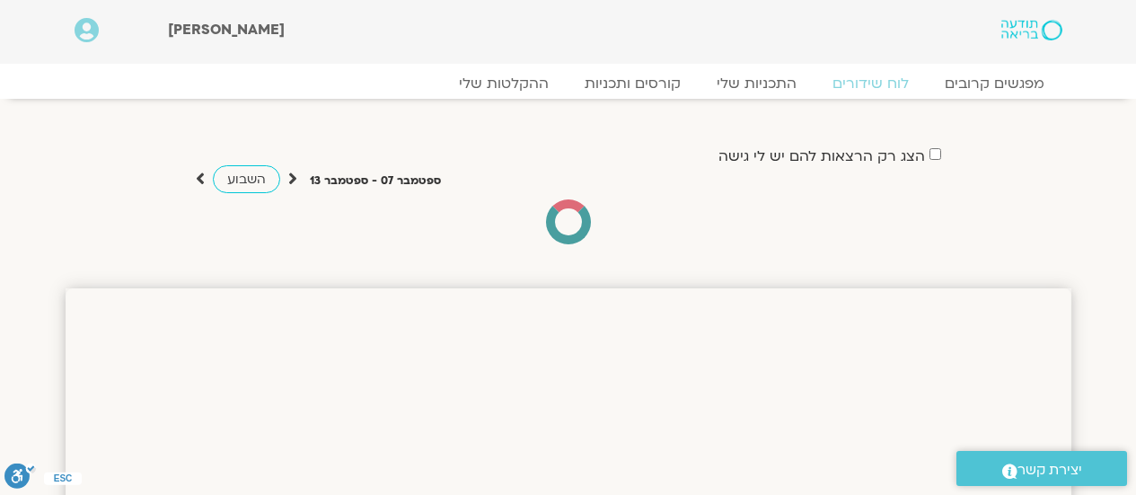  I want to click on a: התכניות שלי, so click(756, 83).